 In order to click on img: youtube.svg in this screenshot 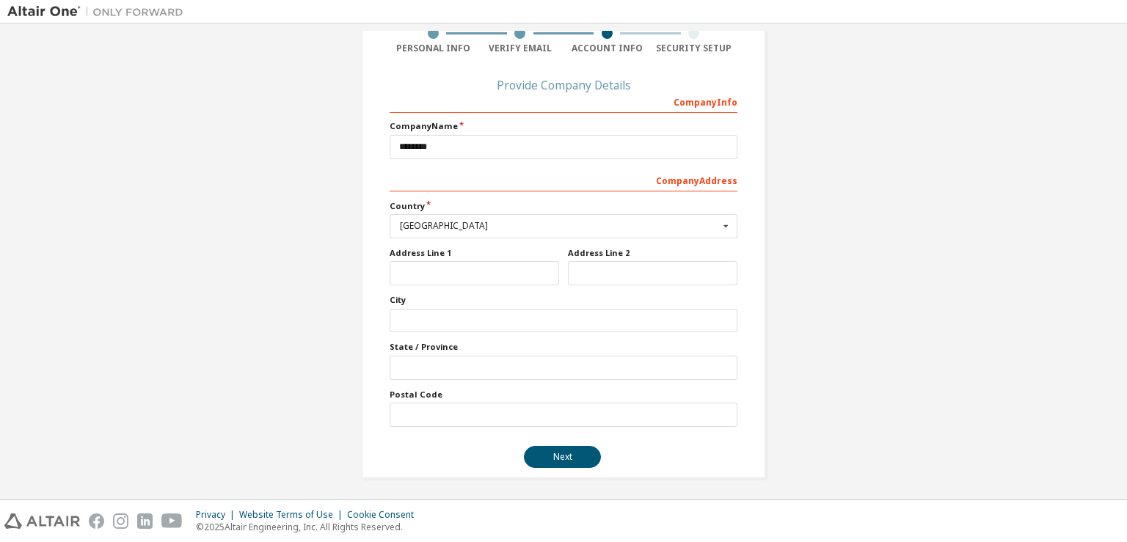, I will do `click(172, 521)`.